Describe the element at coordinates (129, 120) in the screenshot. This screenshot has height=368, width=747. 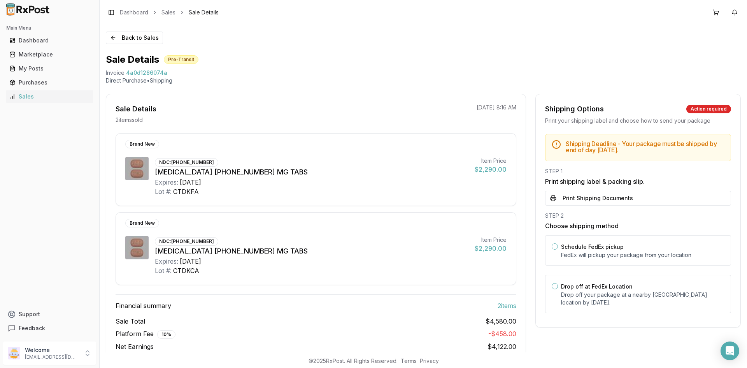
I see `p: 2 item s sold` at that location.